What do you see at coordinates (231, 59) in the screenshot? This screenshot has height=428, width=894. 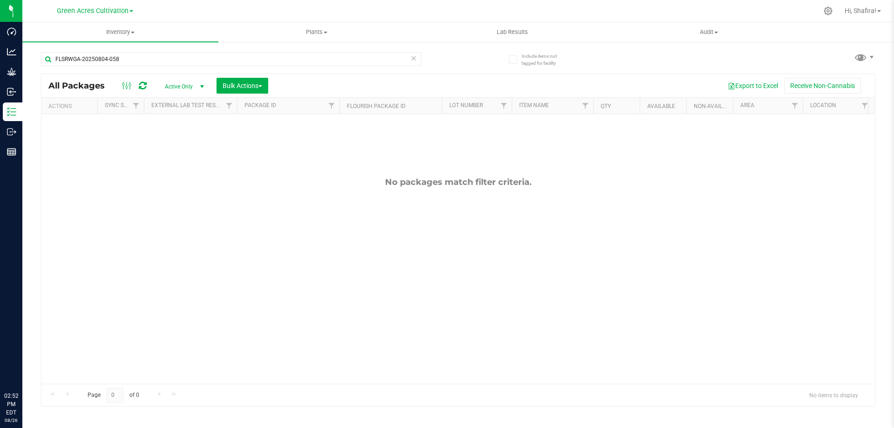 I see `input: Search Package ID, Item Name, SKU, Lot or Part Number...` at bounding box center [231, 59].